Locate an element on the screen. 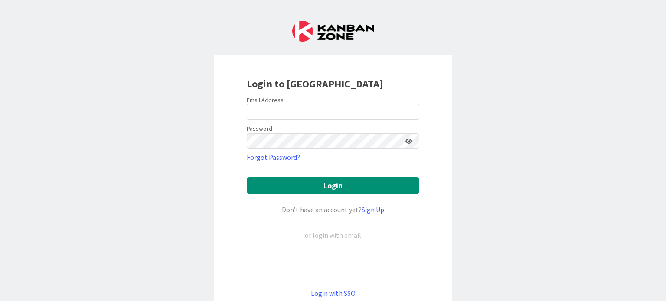 This screenshot has width=666, height=301. label: Password is located at coordinates (259, 129).